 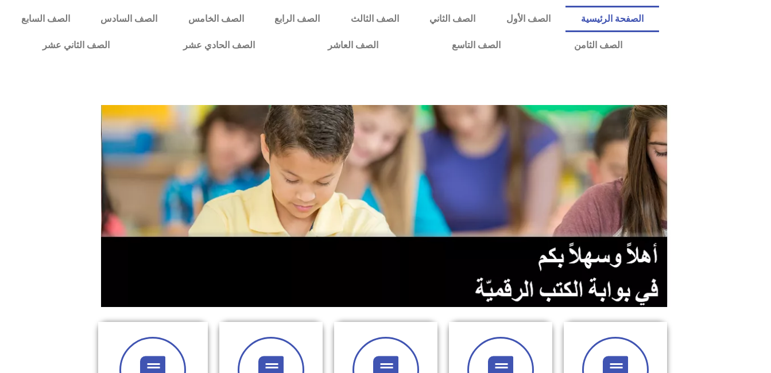 What do you see at coordinates (612, 19) in the screenshot?
I see `a: الصفحة الرئيسية` at bounding box center [612, 19].